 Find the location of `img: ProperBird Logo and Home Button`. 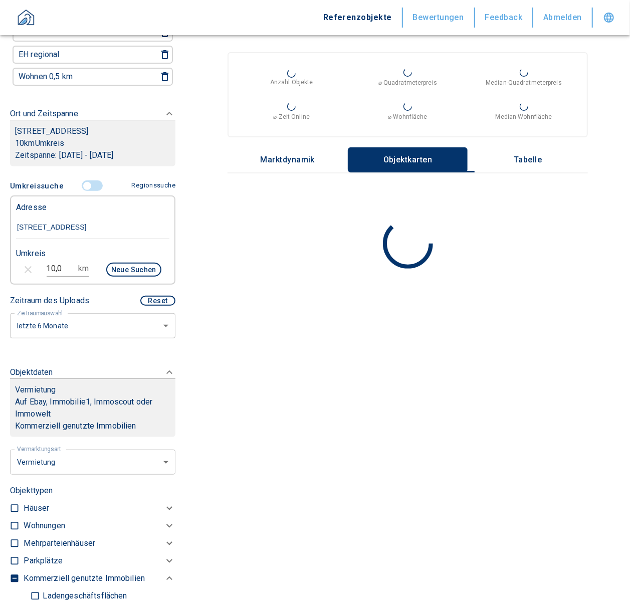

img: ProperBird Logo and Home Button is located at coordinates (26, 19).